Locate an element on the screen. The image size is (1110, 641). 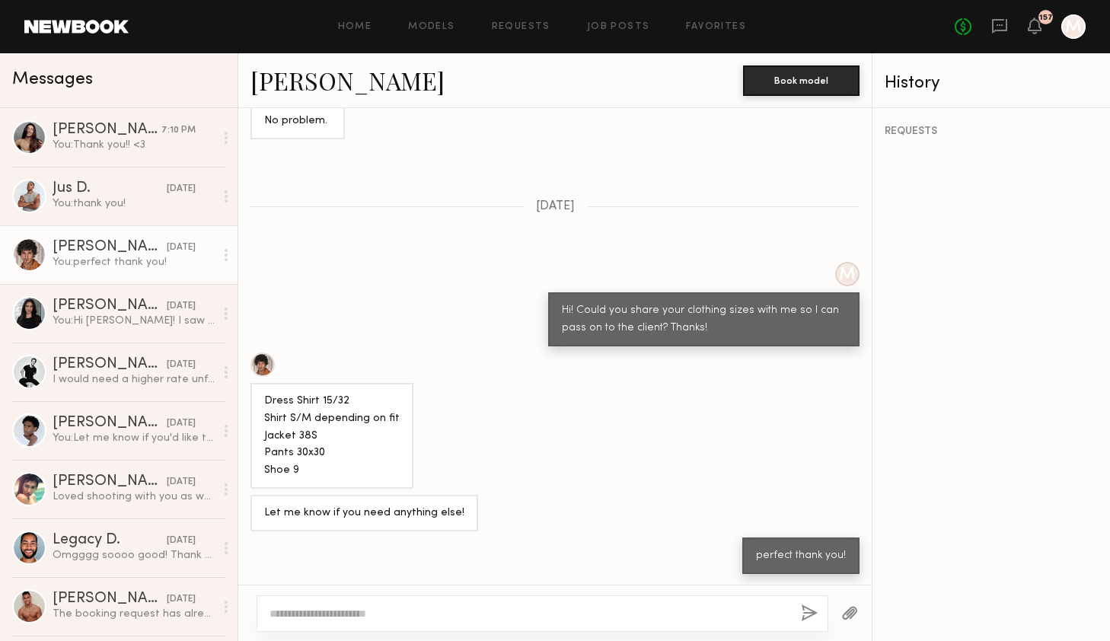
div: 157 is located at coordinates (1046, 18).